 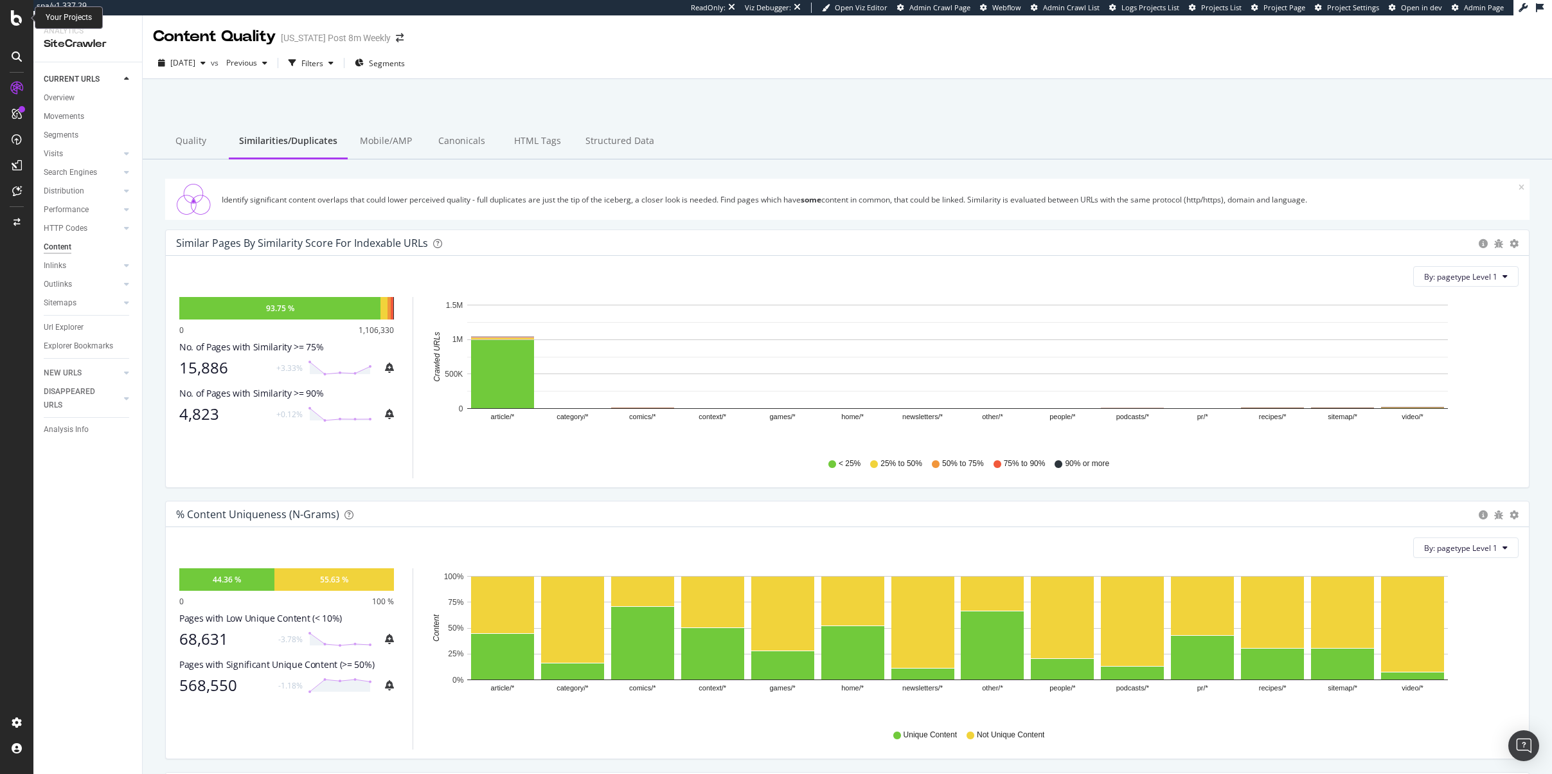 What do you see at coordinates (383, 601) in the screenshot?
I see `div: 100 %` at bounding box center [383, 601].